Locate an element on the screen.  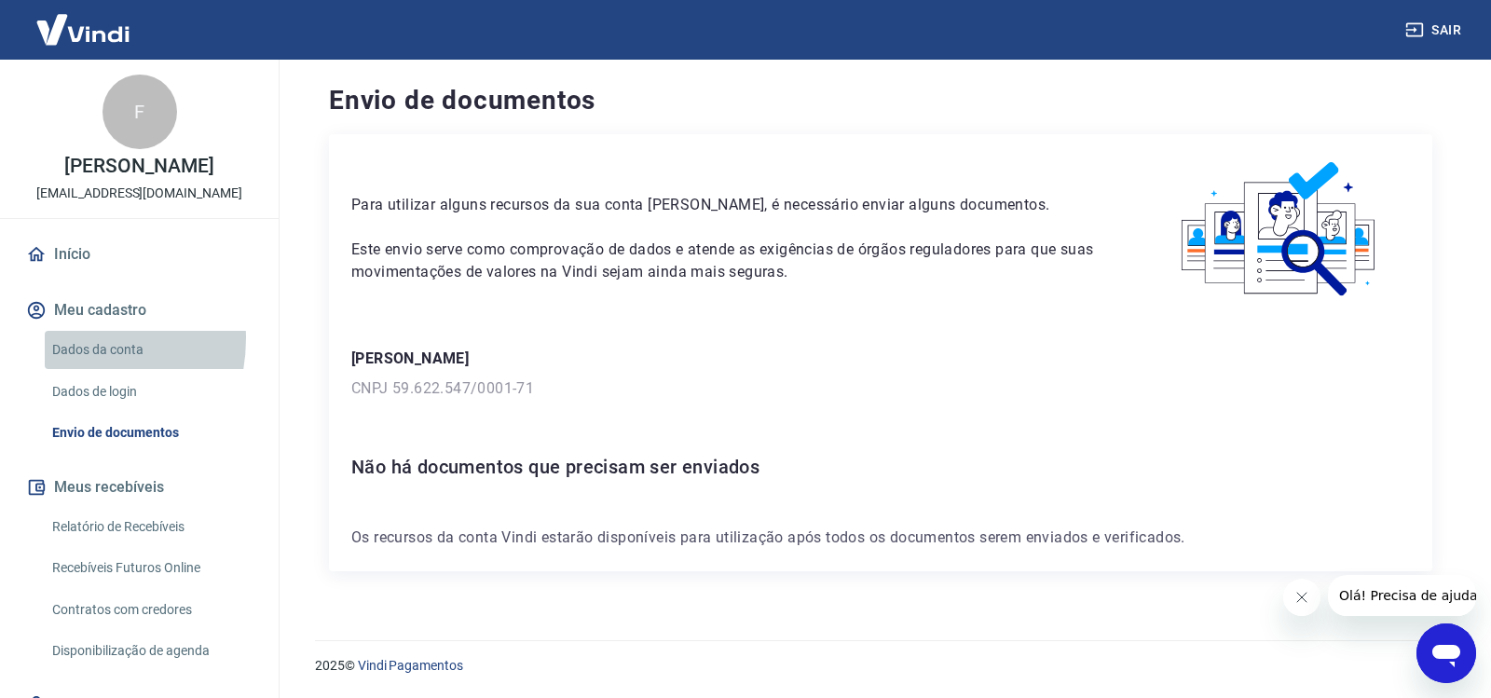
p: CNPJ 59.622.547/0001-71 is located at coordinates (881, 389).